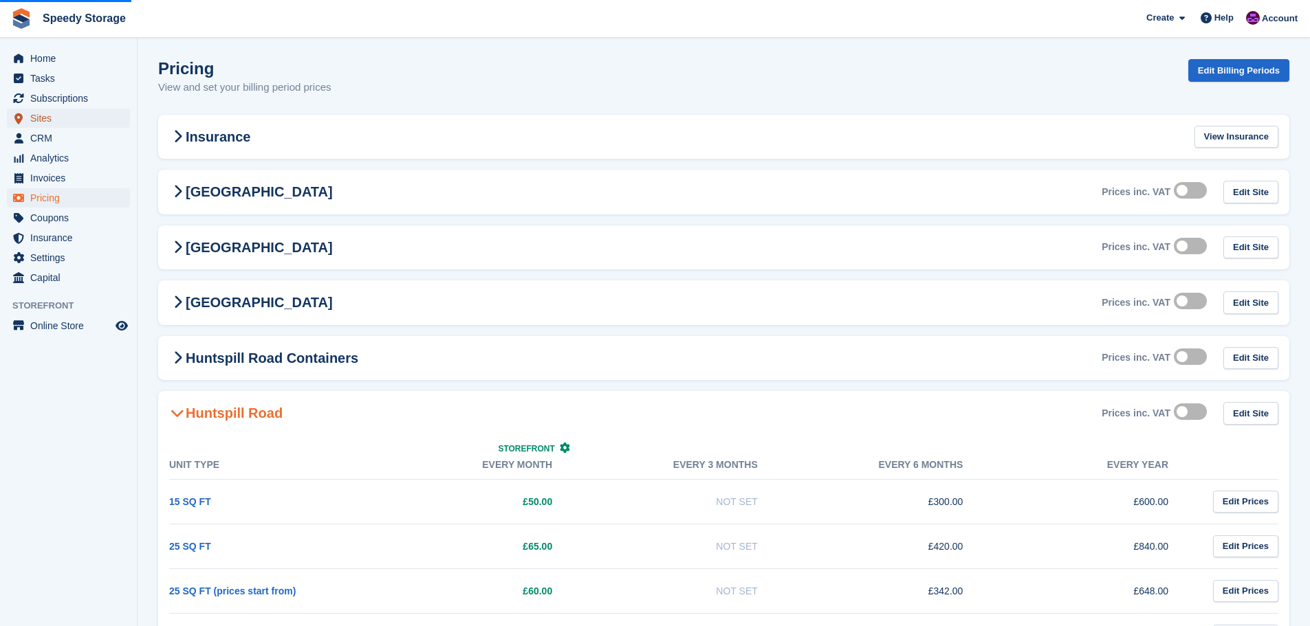  What do you see at coordinates (888, 546) in the screenshot?
I see `td: £420.00` at bounding box center [888, 546].